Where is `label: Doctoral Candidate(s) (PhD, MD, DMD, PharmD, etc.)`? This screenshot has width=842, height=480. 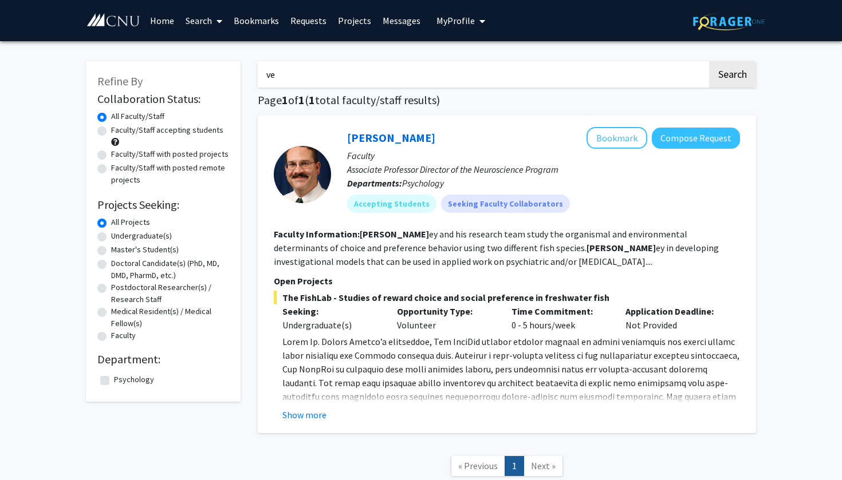 label: Doctoral Candidate(s) (PhD, MD, DMD, PharmD, etc.) is located at coordinates (170, 270).